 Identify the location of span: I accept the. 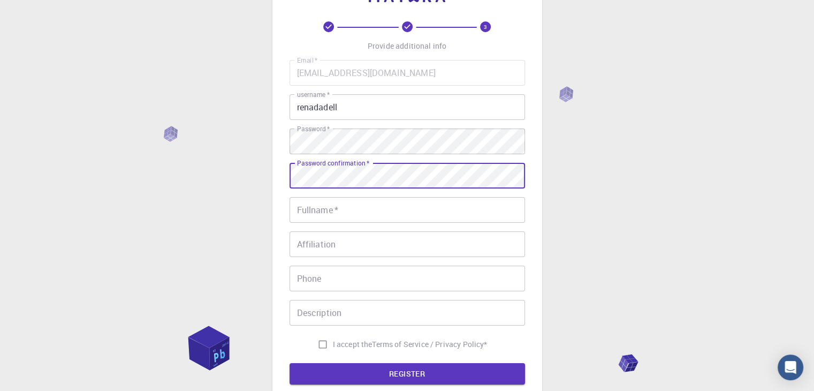
(353, 344).